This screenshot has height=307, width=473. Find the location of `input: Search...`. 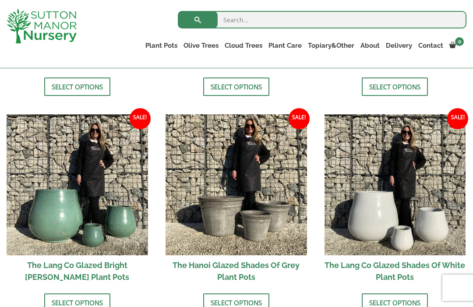

input: Search... is located at coordinates (322, 20).